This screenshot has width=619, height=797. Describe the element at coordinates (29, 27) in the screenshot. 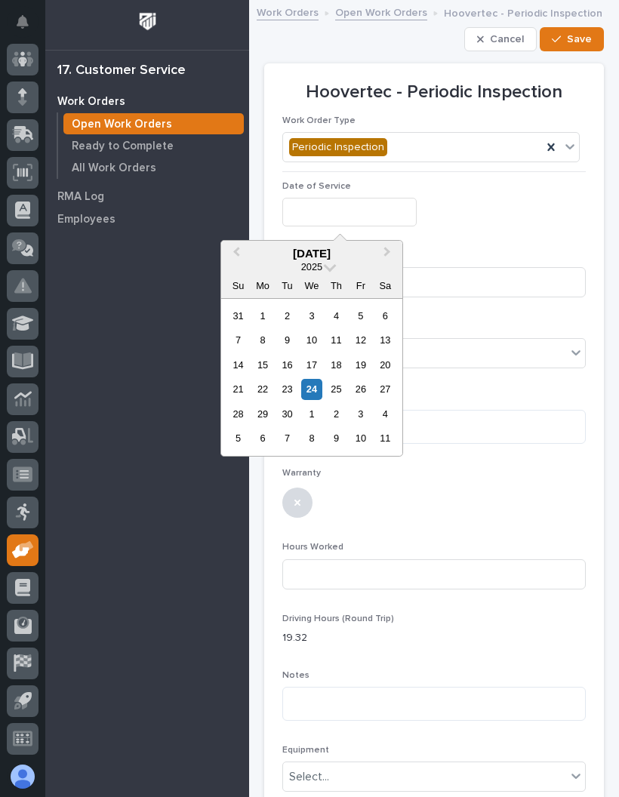

I see `div: Notifications` at that location.